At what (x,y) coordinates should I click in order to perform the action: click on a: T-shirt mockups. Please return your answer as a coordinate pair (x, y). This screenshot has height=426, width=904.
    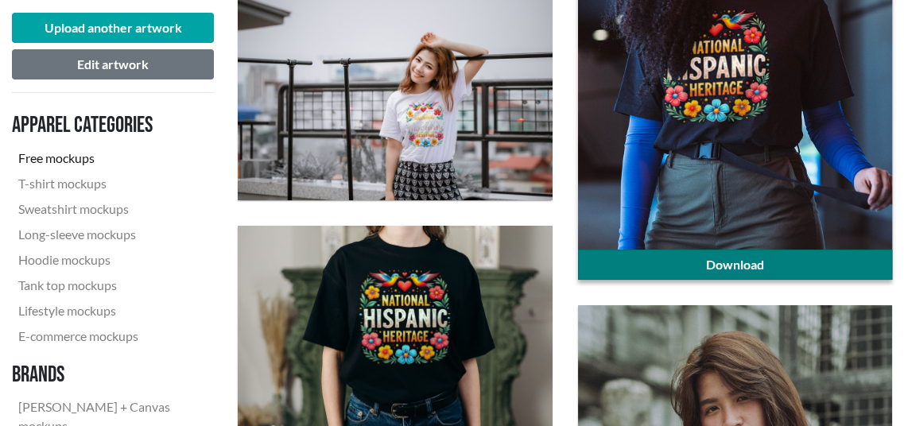
    Looking at the image, I should click on (107, 184).